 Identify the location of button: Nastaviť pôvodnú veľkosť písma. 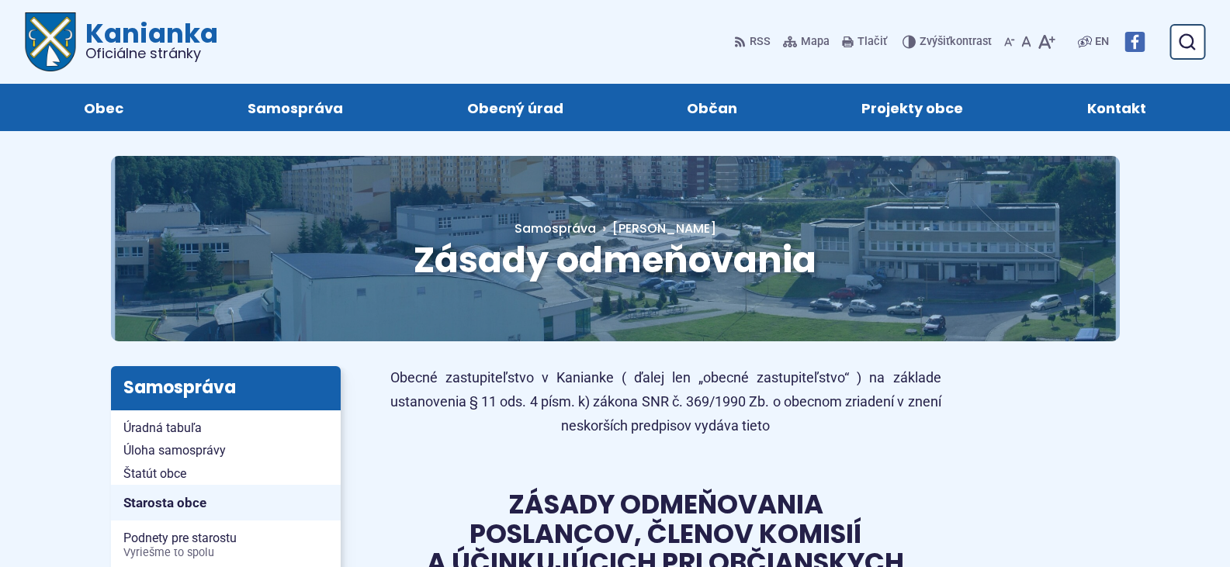
(1026, 42).